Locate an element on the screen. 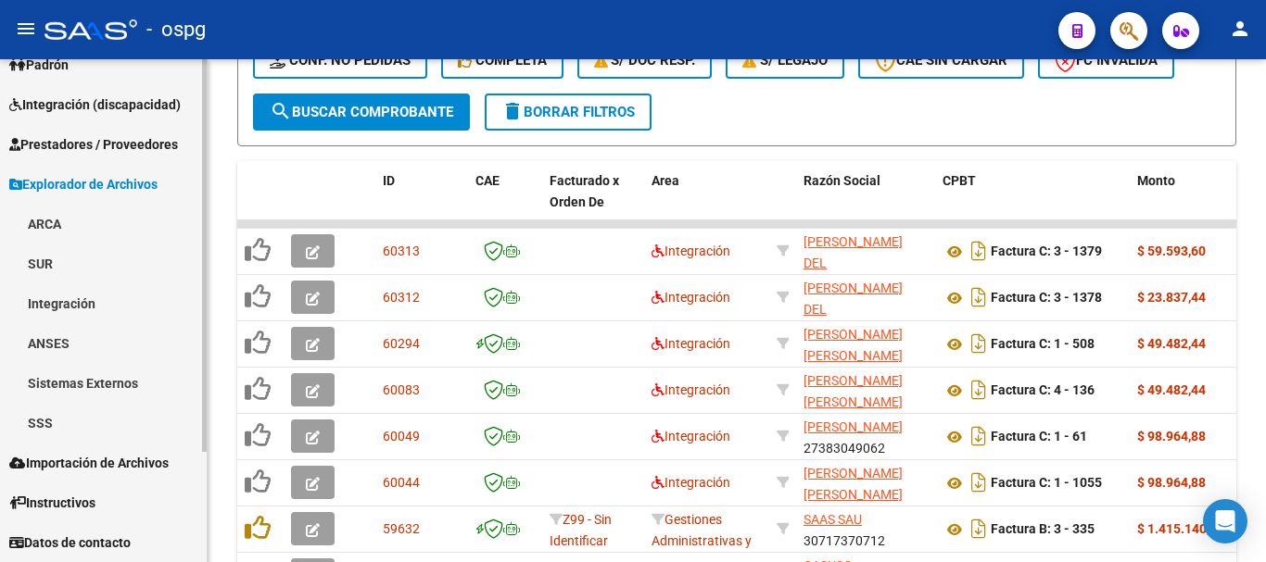  span: Borrar Filtros is located at coordinates (568, 112).